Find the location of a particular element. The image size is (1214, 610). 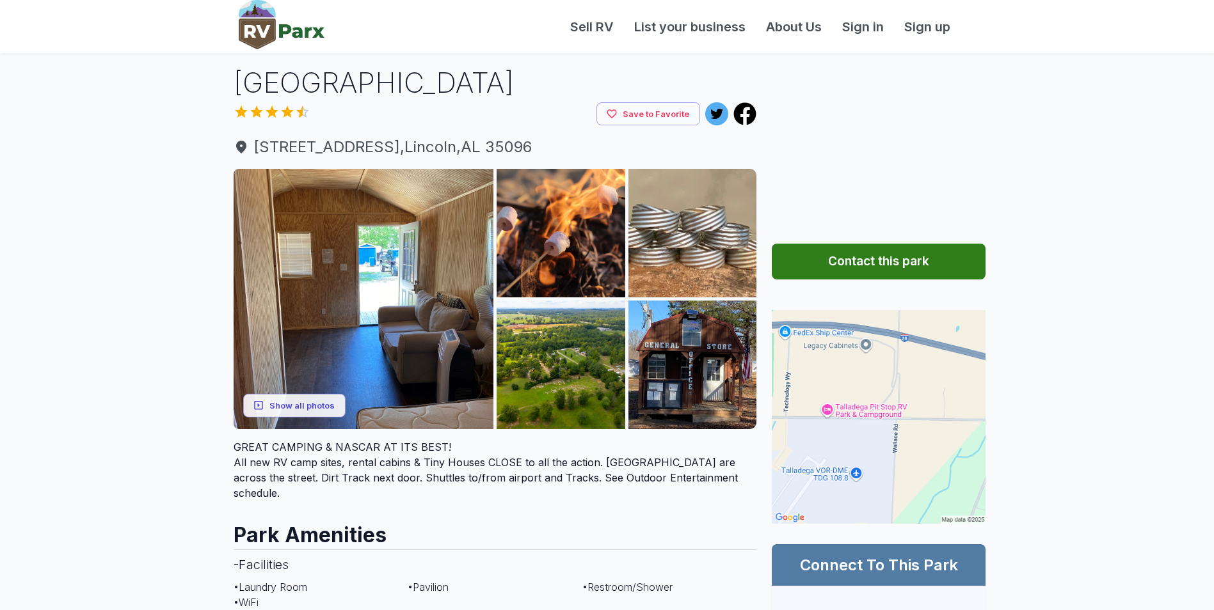

h2: Park Amenities is located at coordinates (495, 530).